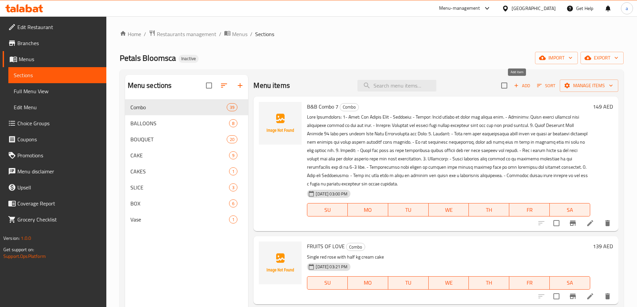  Describe the element at coordinates (233, 220) in the screenshot. I see `span: 1` at that location.